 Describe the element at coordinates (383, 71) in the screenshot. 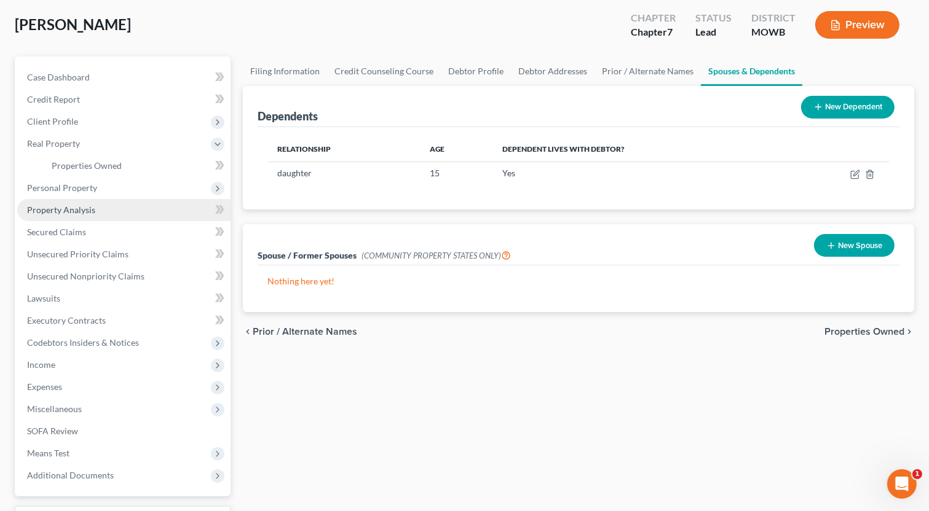

I see `a: Credit Counseling Course` at that location.